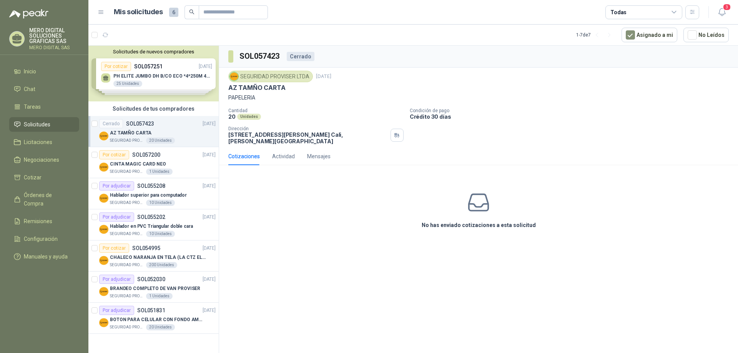 Image resolution: width=738 pixels, height=353 pixels. What do you see at coordinates (722, 12) in the screenshot?
I see `button: 3` at bounding box center [722, 12].